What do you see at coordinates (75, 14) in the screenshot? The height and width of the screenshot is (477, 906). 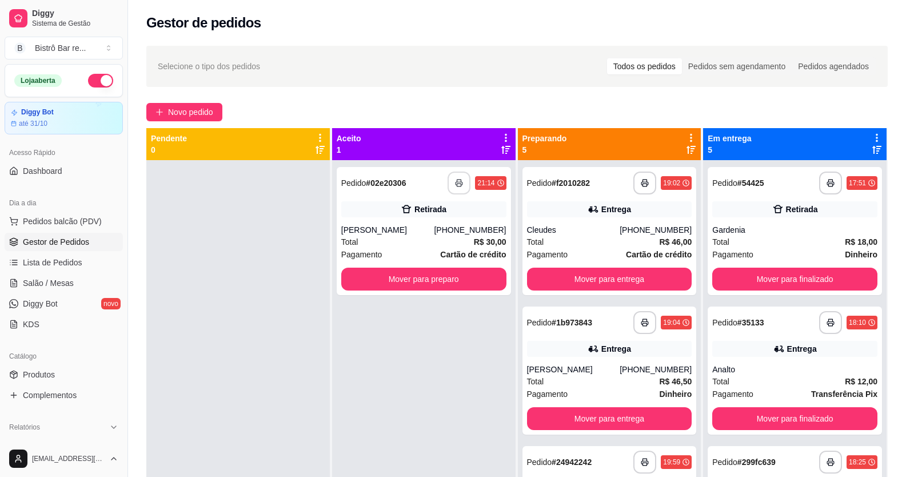 I see `span: Diggy` at bounding box center [75, 14].